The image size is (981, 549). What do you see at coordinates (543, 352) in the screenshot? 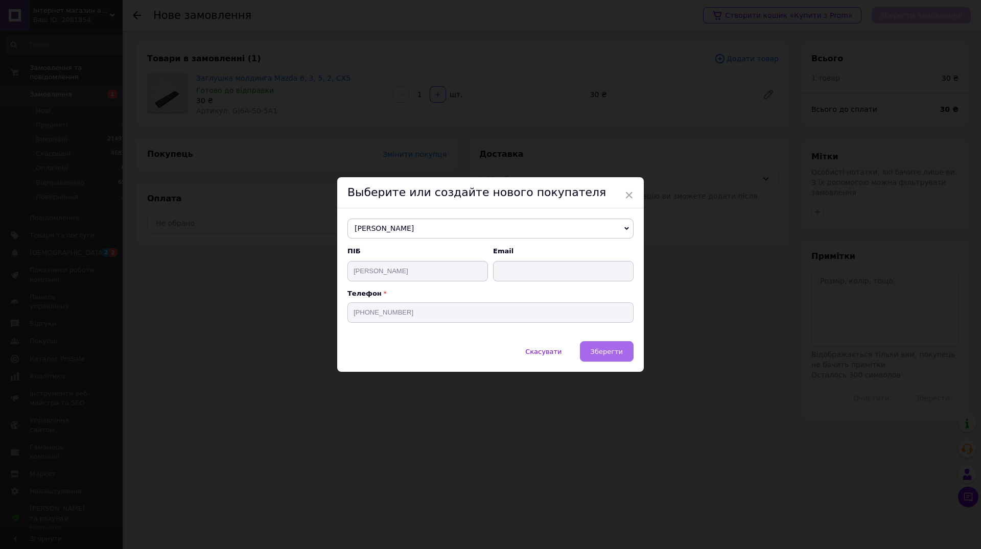
I see `button: Скасувати` at bounding box center [543, 352].